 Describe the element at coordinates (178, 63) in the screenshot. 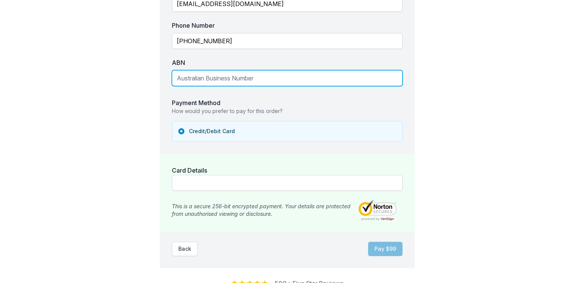

I see `label: ABN` at that location.